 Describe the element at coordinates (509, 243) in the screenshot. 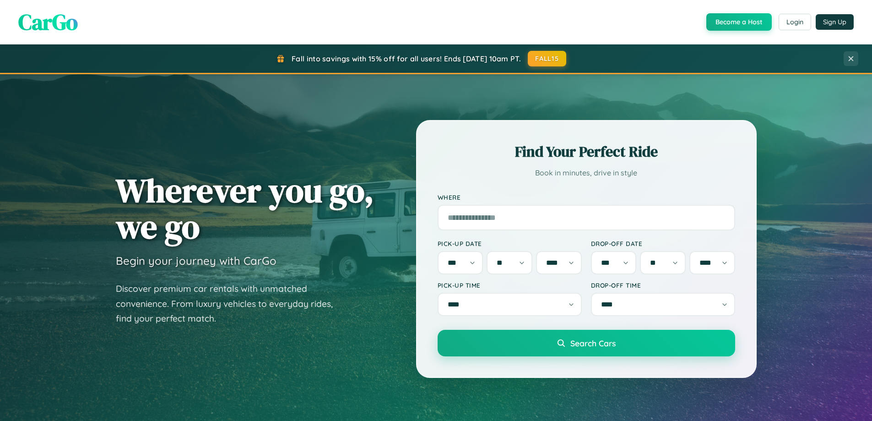

I see `label: Pick-up Date` at that location.